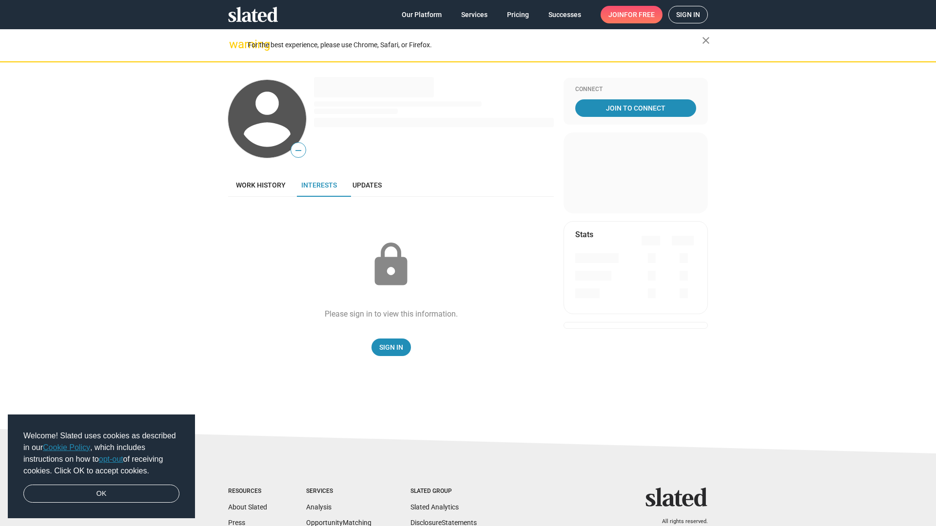 The height and width of the screenshot is (526, 936). Describe the element at coordinates (319, 185) in the screenshot. I see `span: Interests` at that location.